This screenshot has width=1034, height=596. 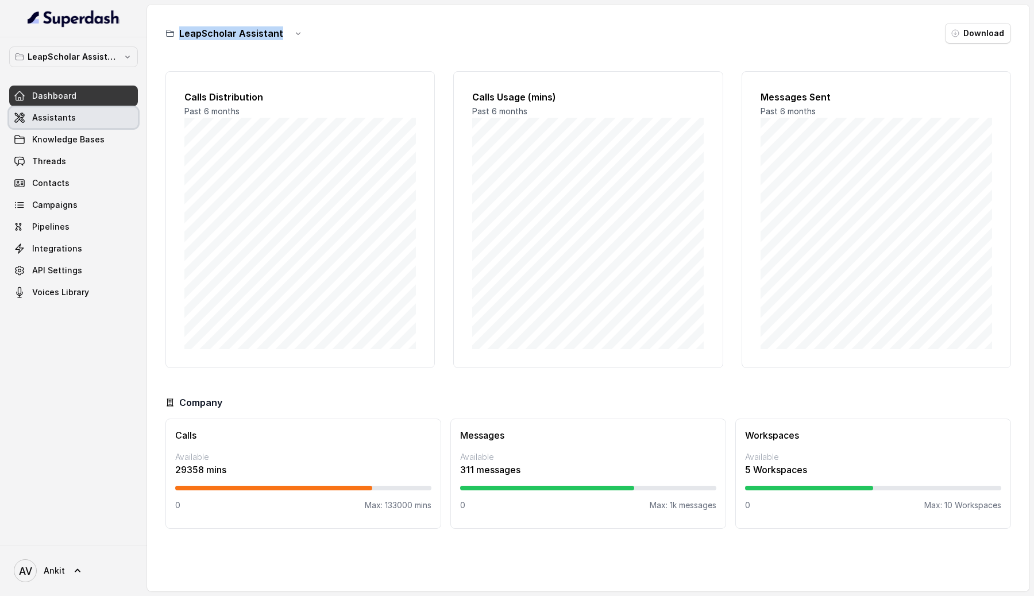 What do you see at coordinates (74, 292) in the screenshot?
I see `a: Voices Library` at bounding box center [74, 292].